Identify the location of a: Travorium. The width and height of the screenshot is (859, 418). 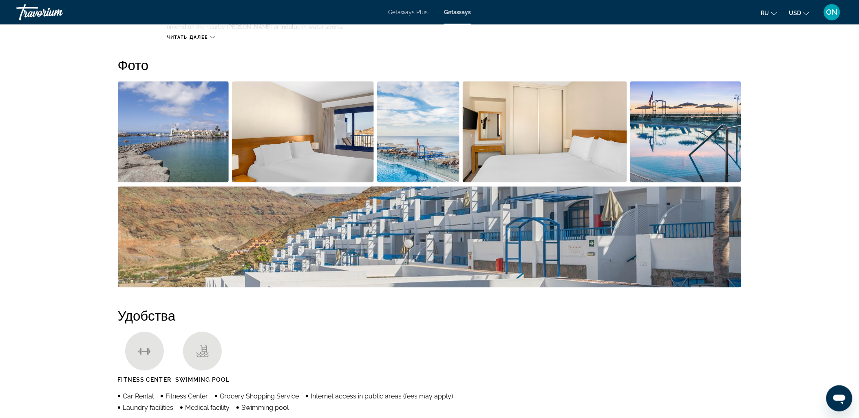
(57, 12).